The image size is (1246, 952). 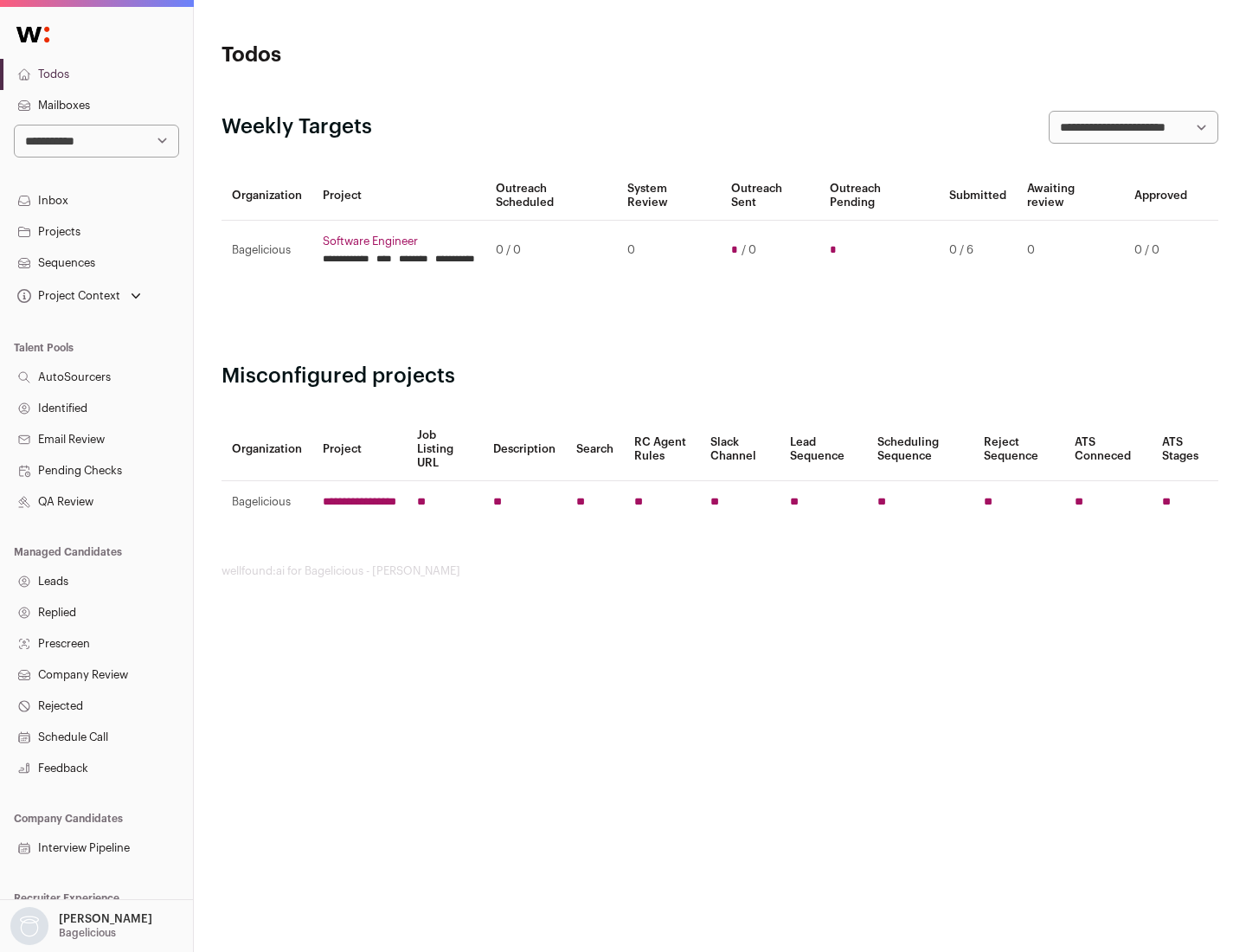 What do you see at coordinates (551, 196) in the screenshot?
I see `th: Outreach Scheduled` at bounding box center [551, 196].